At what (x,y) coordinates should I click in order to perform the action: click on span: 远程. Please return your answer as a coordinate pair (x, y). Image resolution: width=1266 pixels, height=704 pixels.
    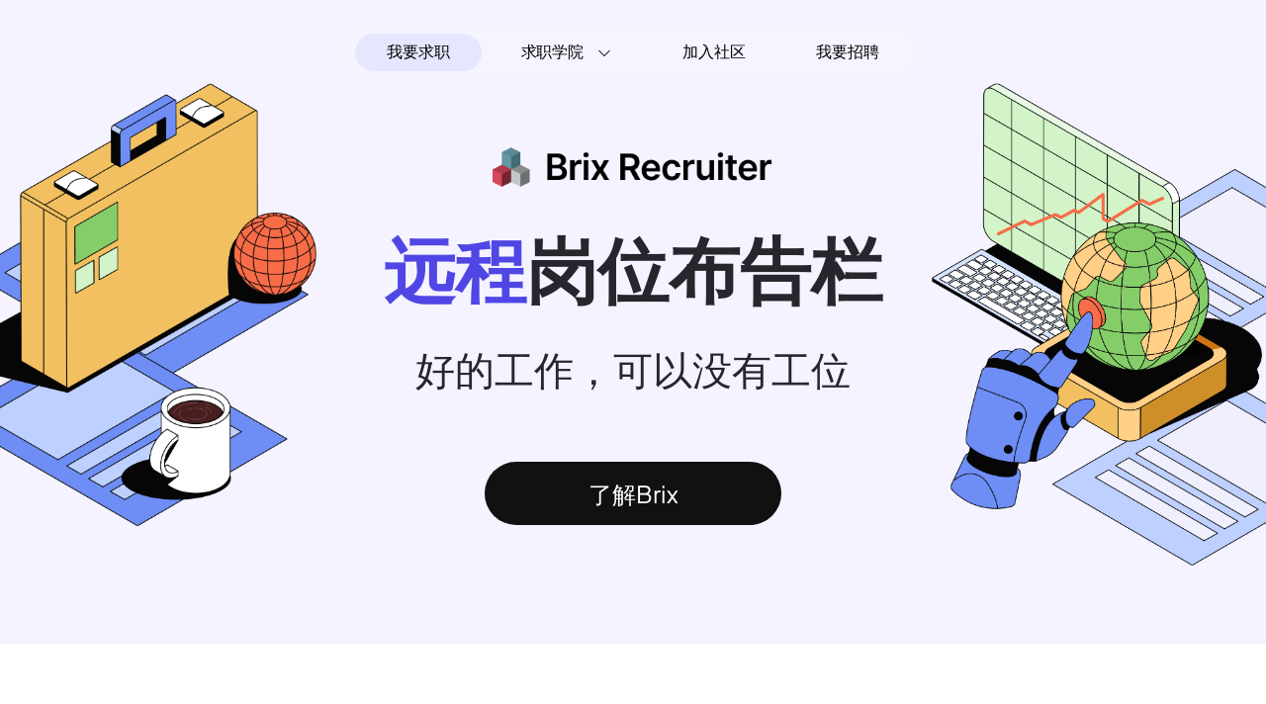
    Looking at the image, I should click on (455, 270).